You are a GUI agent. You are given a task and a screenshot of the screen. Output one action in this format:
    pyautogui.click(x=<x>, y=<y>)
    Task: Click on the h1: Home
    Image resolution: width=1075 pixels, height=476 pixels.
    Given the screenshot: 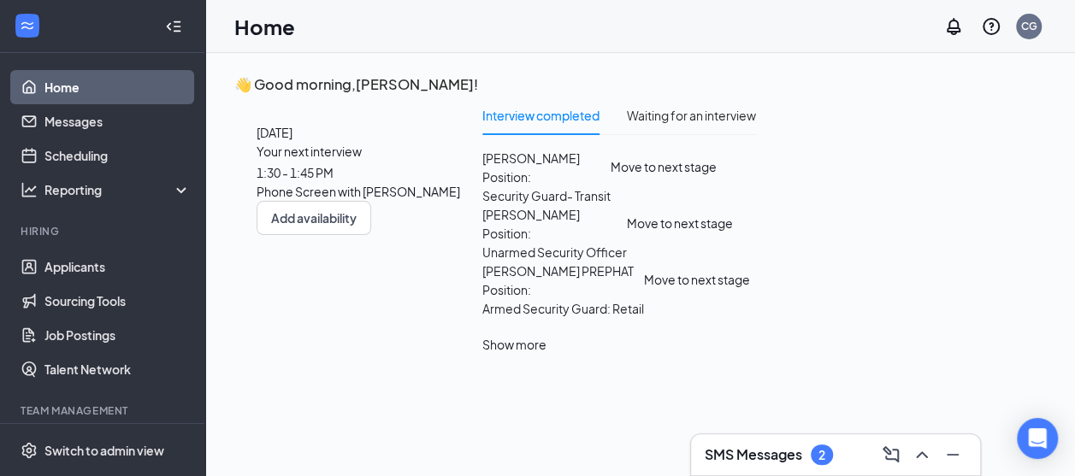 What is the action you would take?
    pyautogui.click(x=264, y=27)
    